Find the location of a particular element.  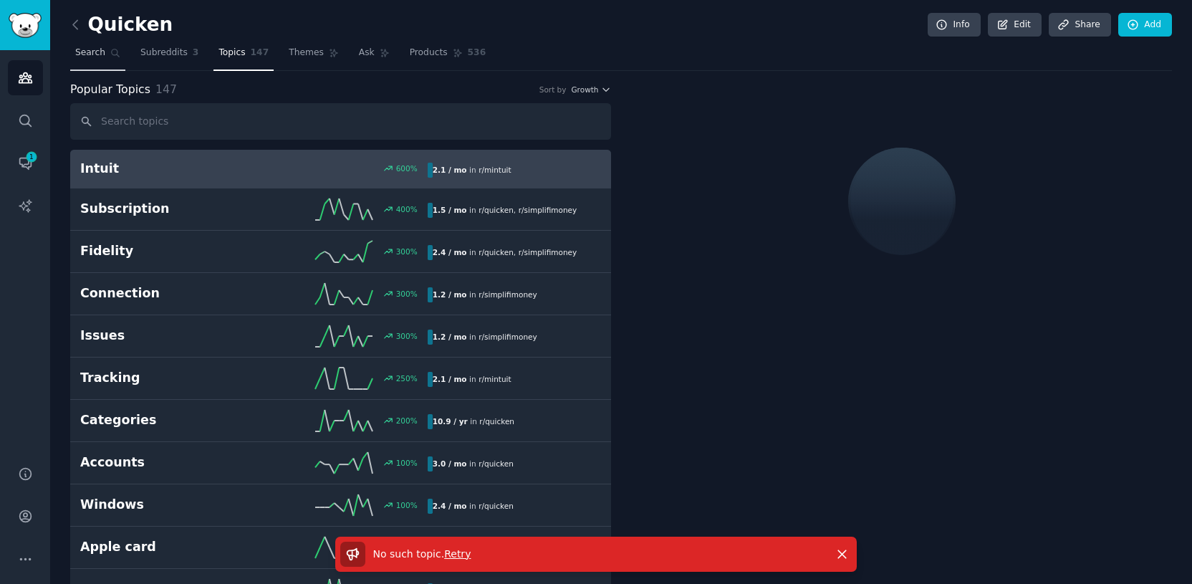

a: 1 is located at coordinates (25, 163).